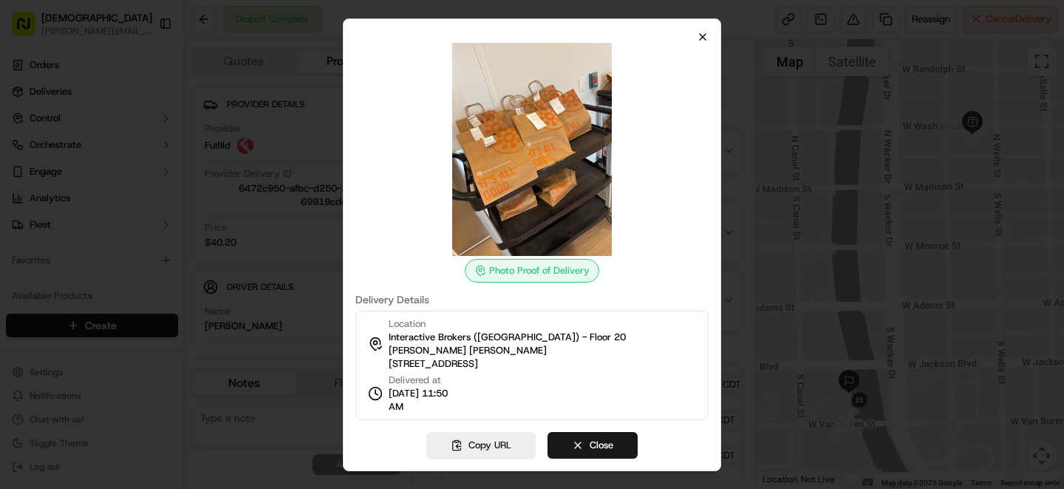 The height and width of the screenshot is (489, 1064). Describe the element at coordinates (181, 222) in the screenshot. I see `a: 💻API Documentation` at that location.